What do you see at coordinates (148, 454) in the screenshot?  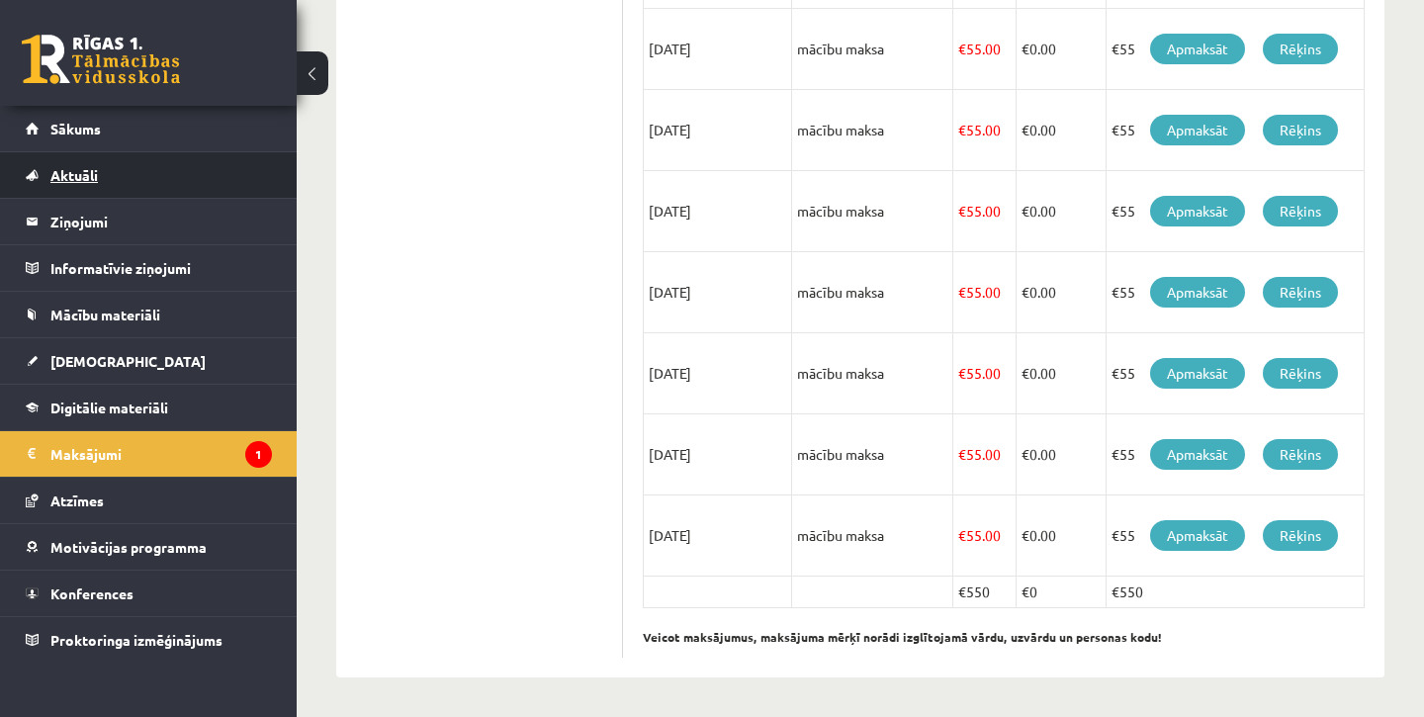 I see `a: Maksājumi1` at bounding box center [148, 454].